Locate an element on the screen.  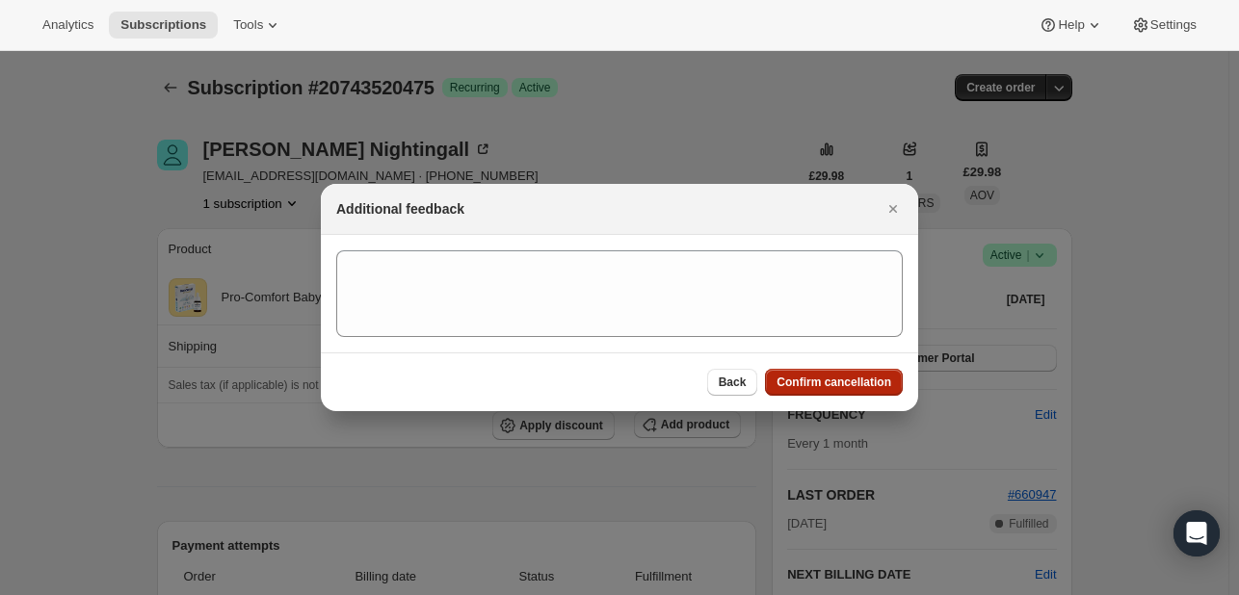
button: Analytics is located at coordinates (67, 25).